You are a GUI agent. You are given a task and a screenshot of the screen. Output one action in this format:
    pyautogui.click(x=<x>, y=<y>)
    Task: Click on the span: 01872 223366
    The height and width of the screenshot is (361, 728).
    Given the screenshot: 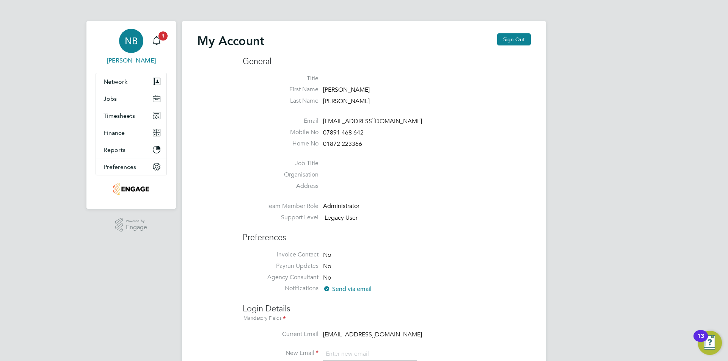 What is the action you would take?
    pyautogui.click(x=342, y=144)
    